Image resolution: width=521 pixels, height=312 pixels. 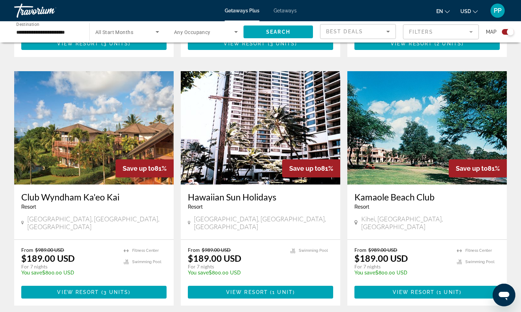 What do you see at coordinates (94, 197) in the screenshot?
I see `a: Club Wyndham Ka'eo Kai` at bounding box center [94, 197].